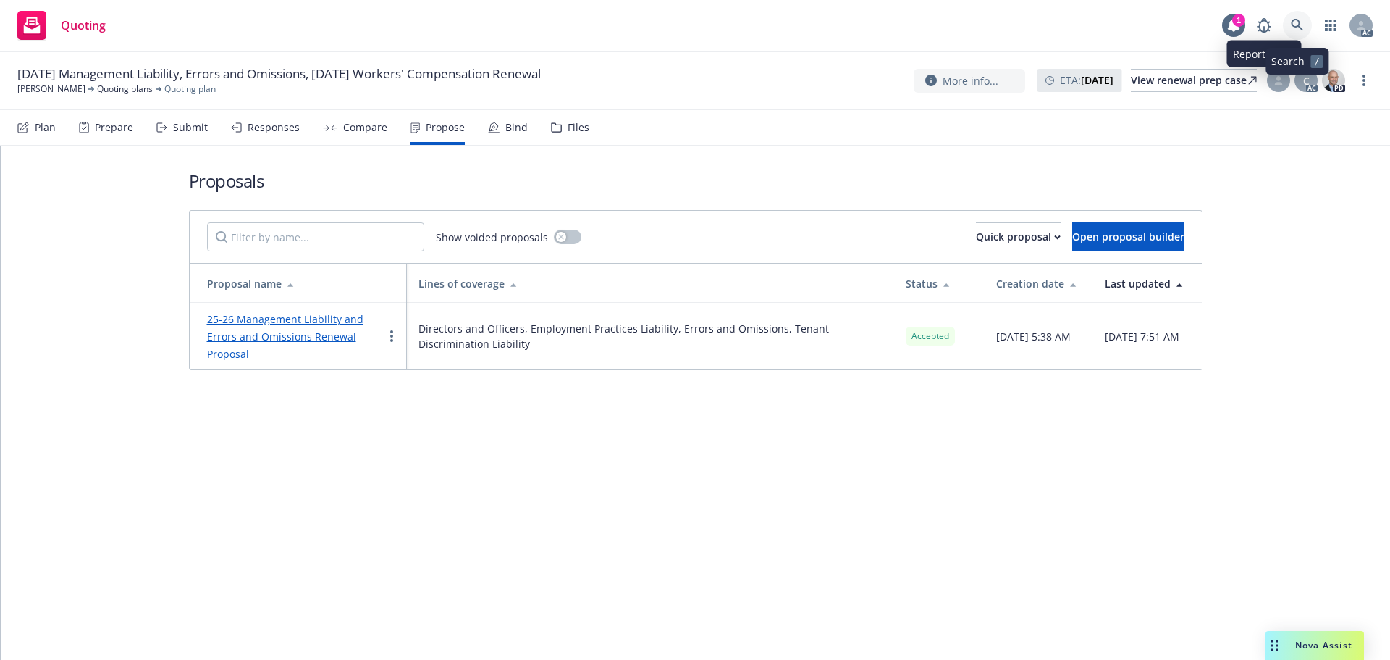 The width and height of the screenshot is (1390, 660). I want to click on div: Responses, so click(274, 127).